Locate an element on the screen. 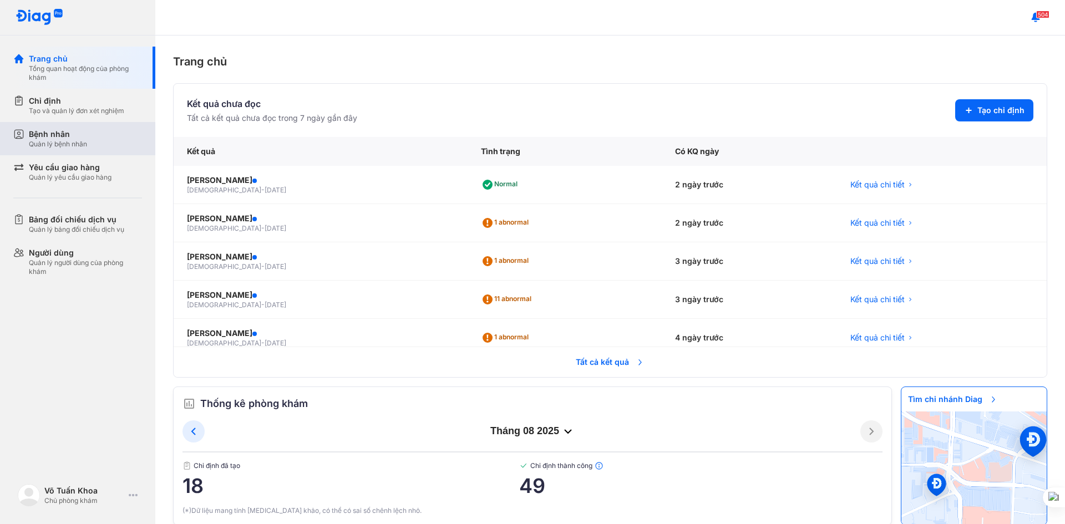 The height and width of the screenshot is (524, 1065). div: Kết quả chưa đọc is located at coordinates (272, 104).